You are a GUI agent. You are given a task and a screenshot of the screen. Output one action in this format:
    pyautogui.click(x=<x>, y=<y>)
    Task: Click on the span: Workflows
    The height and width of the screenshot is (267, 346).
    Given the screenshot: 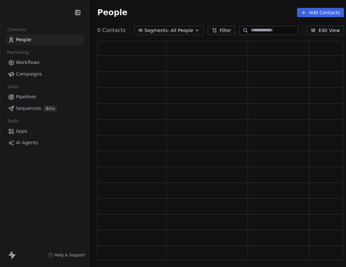 What is the action you would take?
    pyautogui.click(x=28, y=62)
    